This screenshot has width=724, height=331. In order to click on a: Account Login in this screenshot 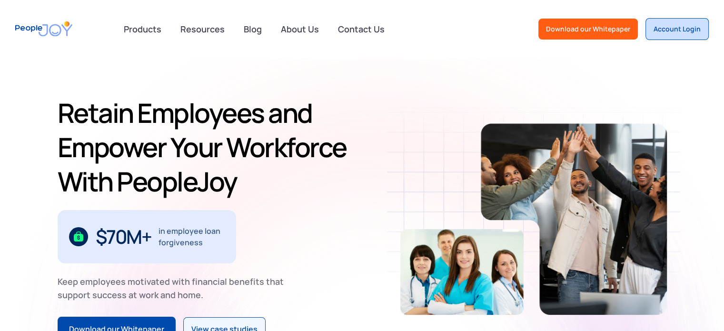, I will do `click(677, 29)`.